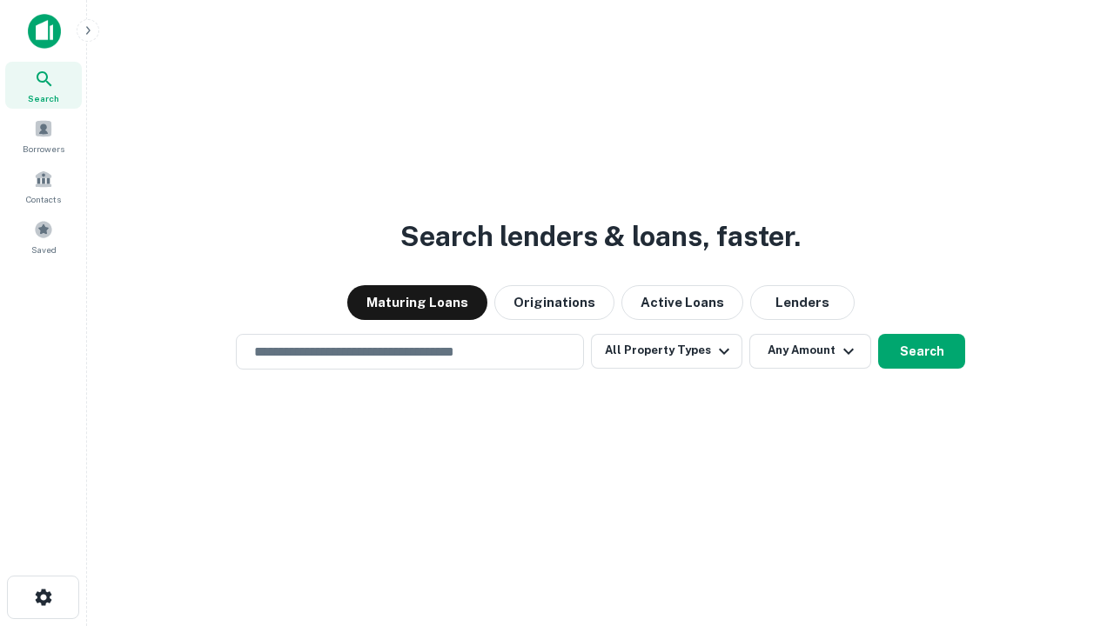 This screenshot has height=626, width=1114. What do you see at coordinates (44, 98) in the screenshot?
I see `span: Search` at bounding box center [44, 98].